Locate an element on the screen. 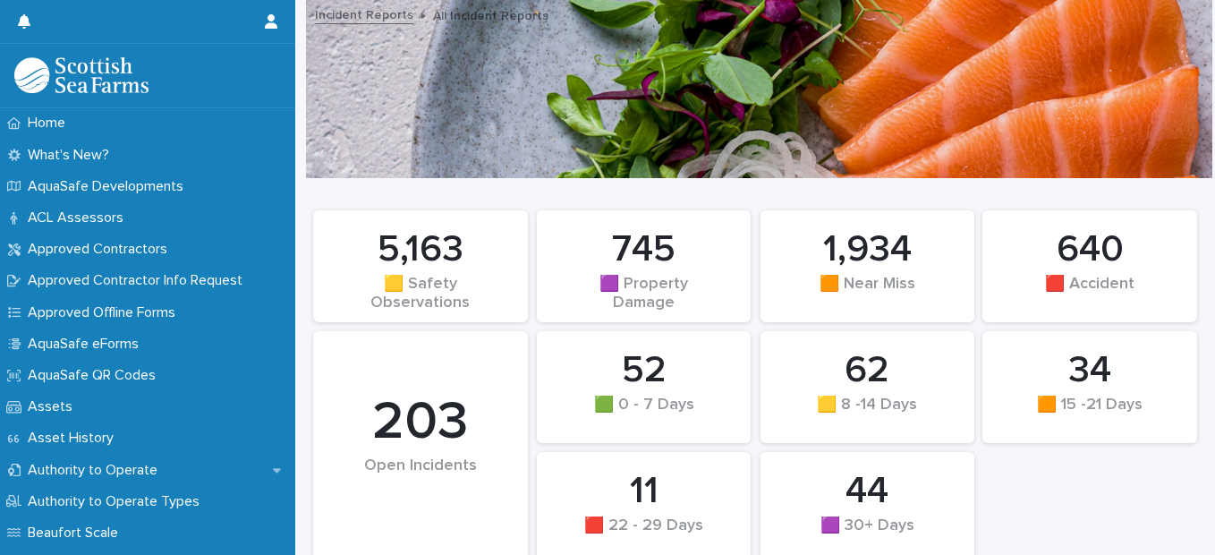 The width and height of the screenshot is (1215, 555). div: Open Incidents is located at coordinates (421, 484).